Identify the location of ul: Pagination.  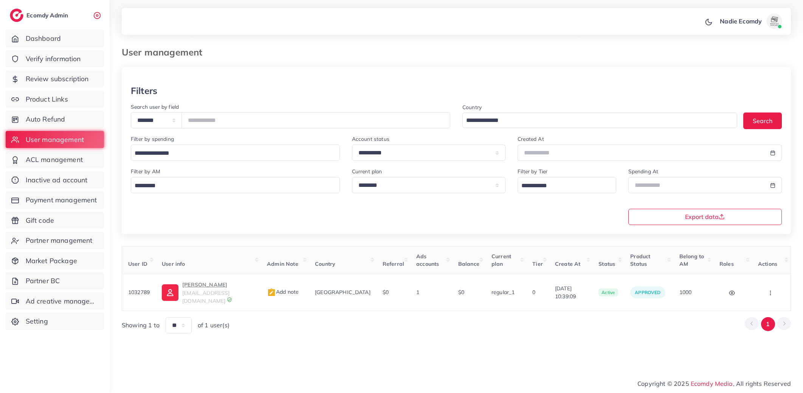
(768, 324).